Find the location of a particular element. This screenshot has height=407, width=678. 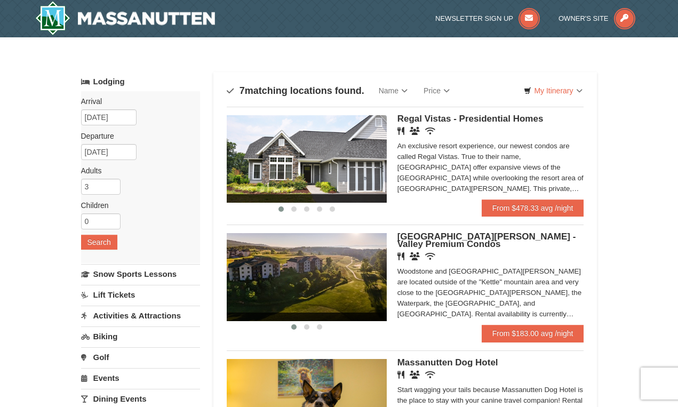

a: Lift Tickets is located at coordinates (140, 294).